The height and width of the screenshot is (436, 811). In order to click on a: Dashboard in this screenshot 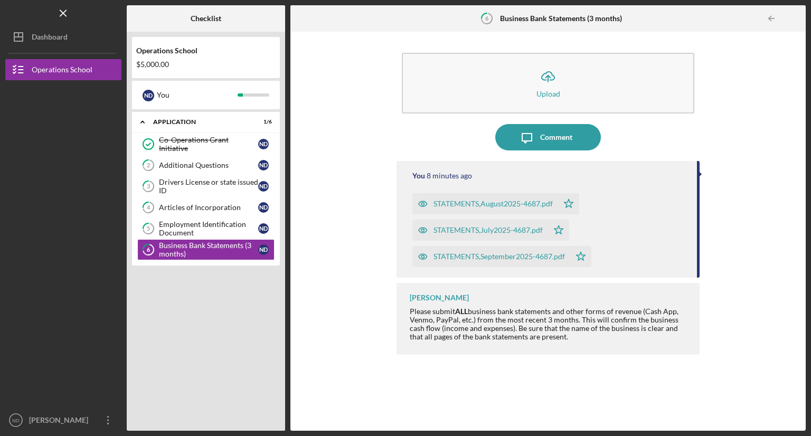, I will do `click(63, 37)`.